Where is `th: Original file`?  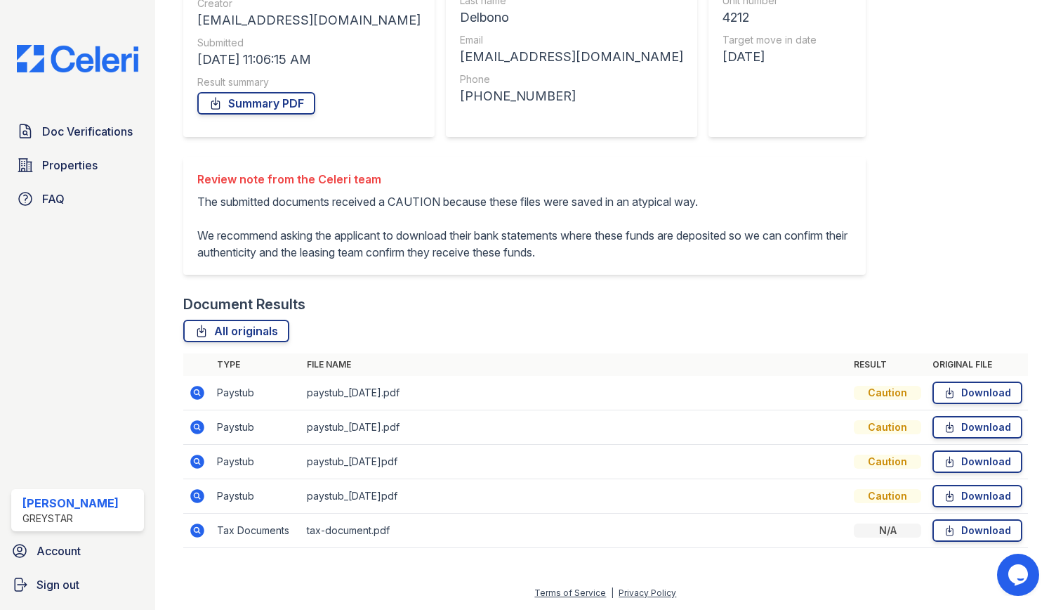 th: Original file is located at coordinates (977, 364).